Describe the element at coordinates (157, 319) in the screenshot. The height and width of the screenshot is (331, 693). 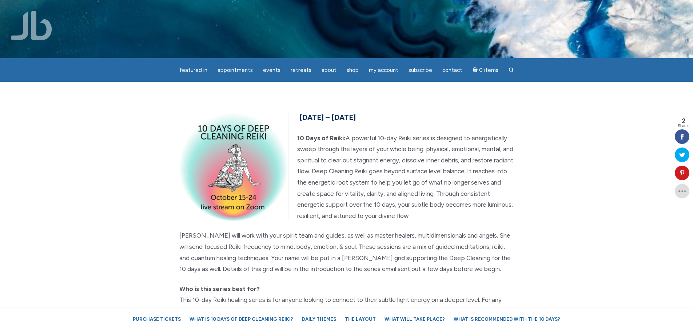
I see `a: Purchase Tickets` at that location.